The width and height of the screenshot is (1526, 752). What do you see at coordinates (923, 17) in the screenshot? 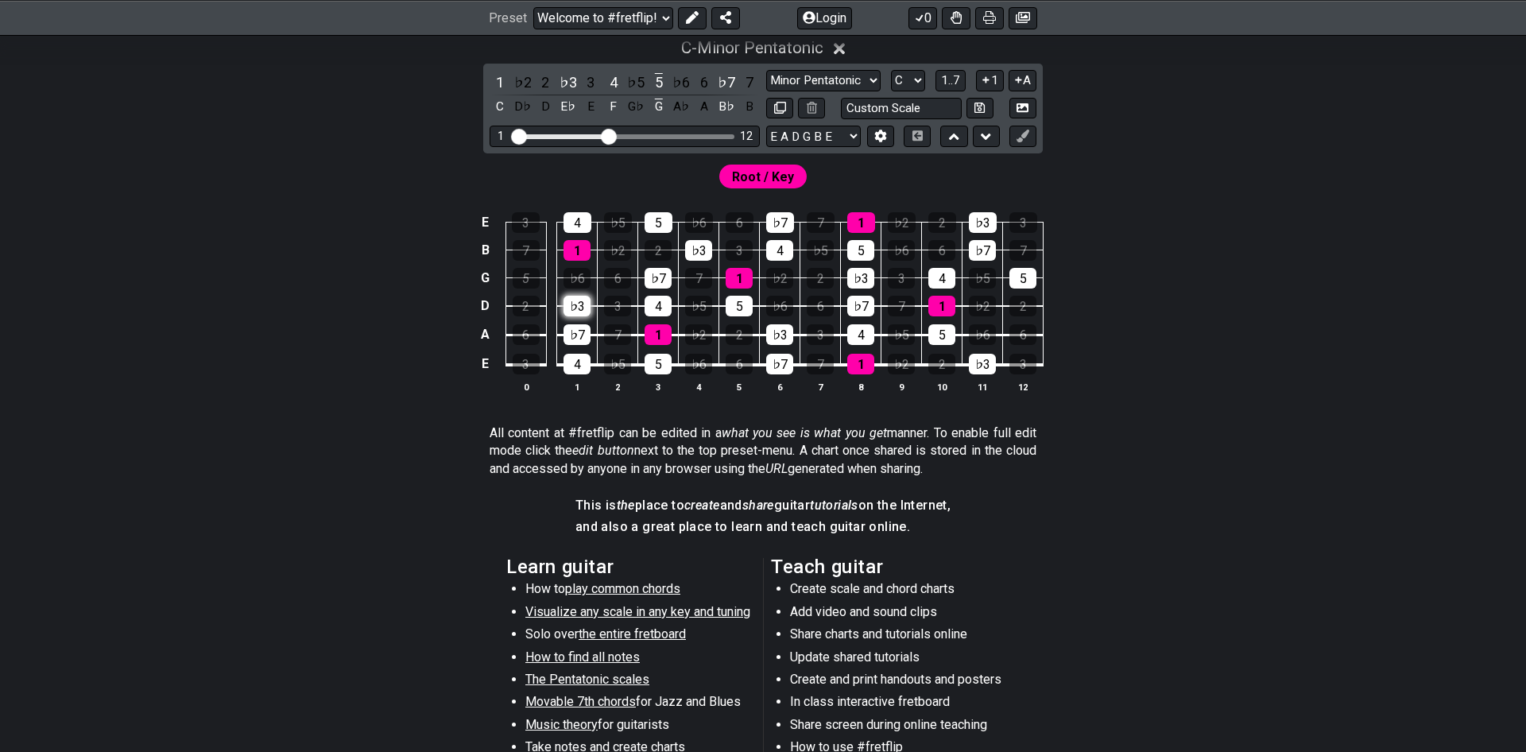
I see `button: 0` at bounding box center [923, 17].